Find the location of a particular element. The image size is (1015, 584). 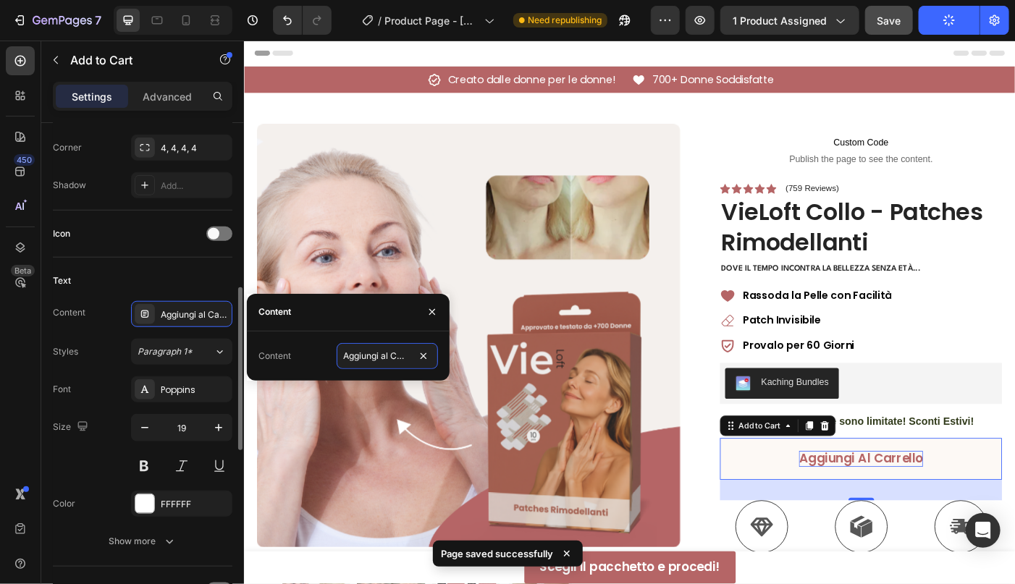

button: 7 is located at coordinates (56, 20).